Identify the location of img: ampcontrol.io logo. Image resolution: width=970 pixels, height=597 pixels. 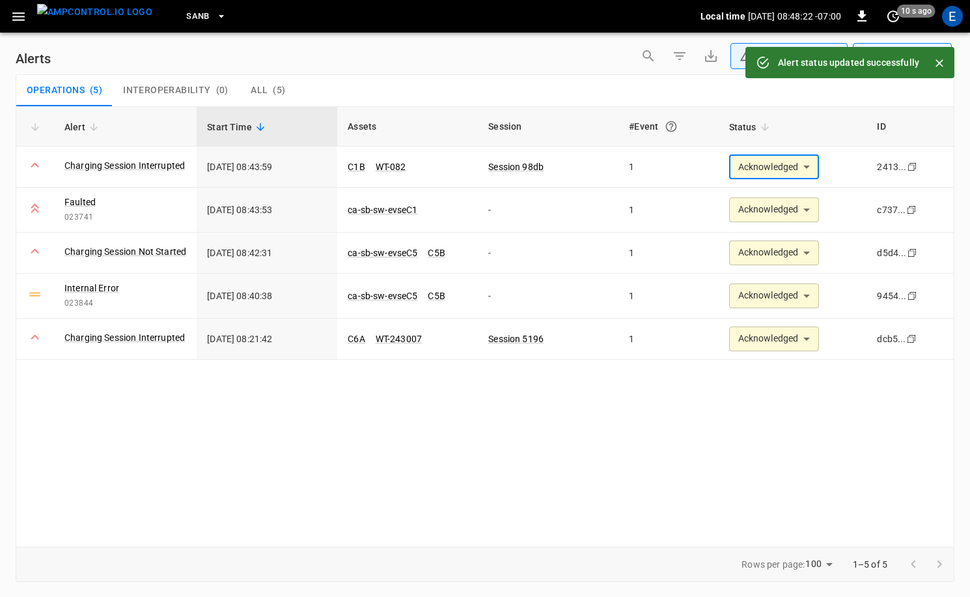
(94, 12).